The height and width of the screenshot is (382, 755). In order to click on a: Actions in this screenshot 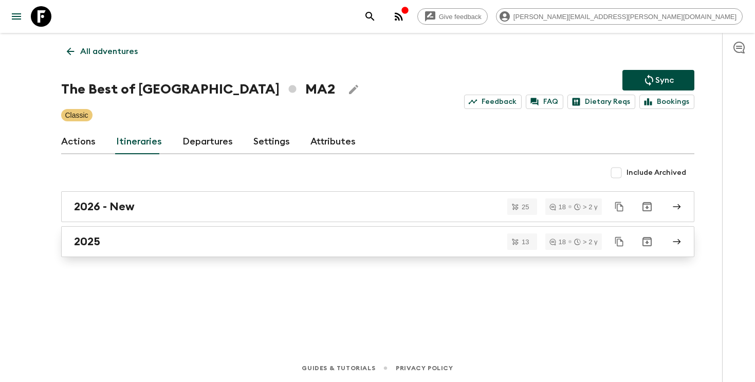, I will do `click(78, 142)`.